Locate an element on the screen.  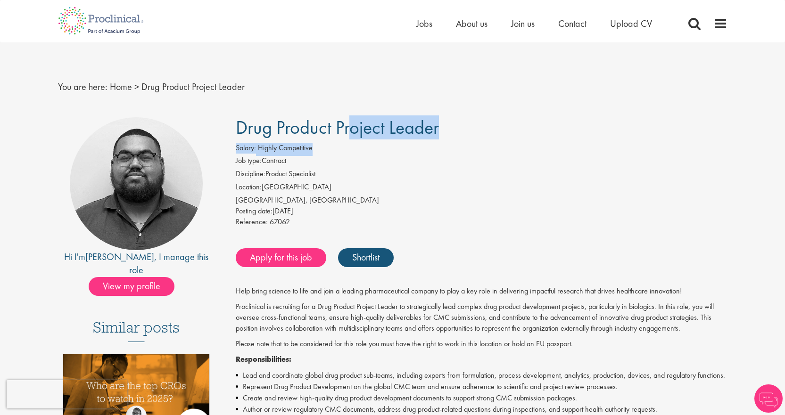
li: Create and review high-quality drug product development documents to support strong CMC submissio... is located at coordinates (481, 398).